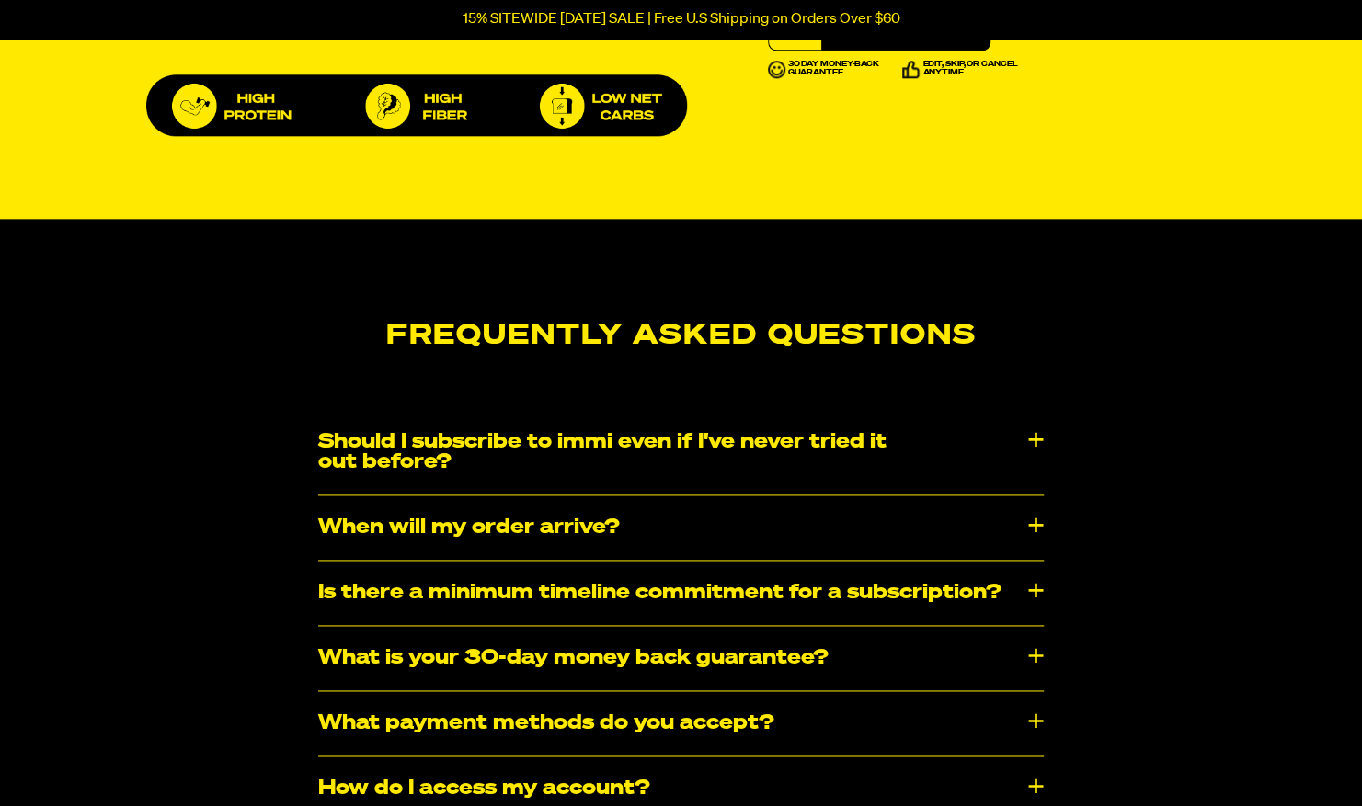  Describe the element at coordinates (680, 658) in the screenshot. I see `div: What is your 30-day money back guarantee?` at that location.